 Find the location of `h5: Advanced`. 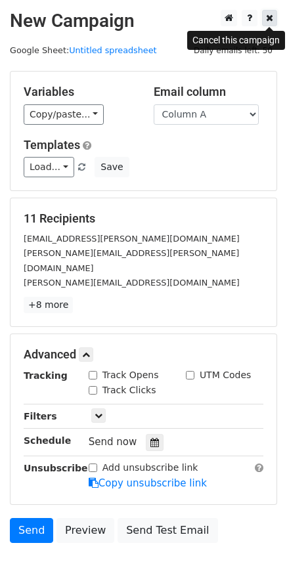

h5: Advanced is located at coordinates (143, 355).